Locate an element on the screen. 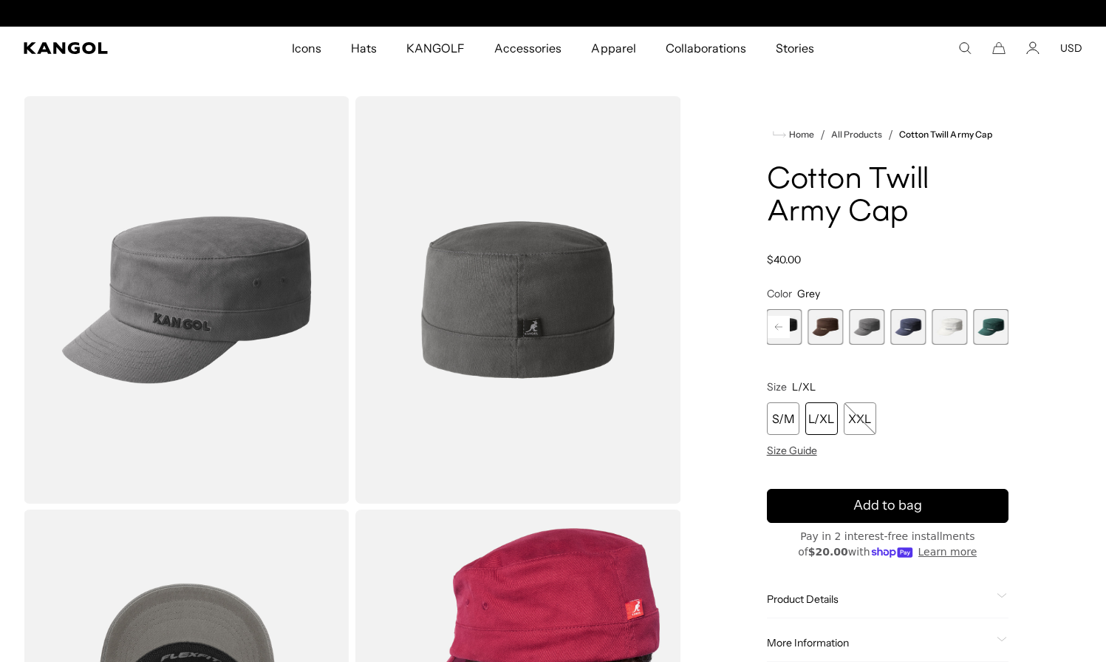  slideshow-component: Announcement bar is located at coordinates (554, 13).